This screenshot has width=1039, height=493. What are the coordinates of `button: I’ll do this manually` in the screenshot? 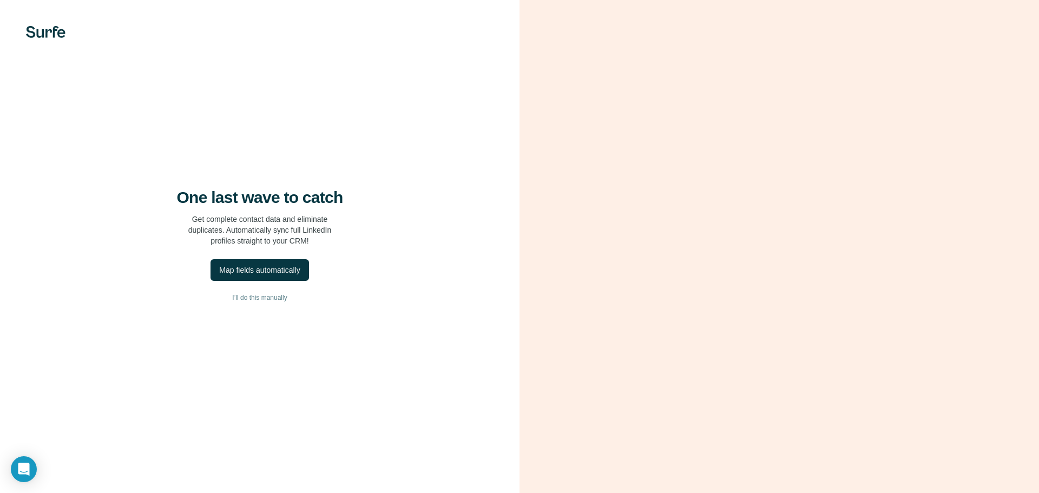 It's located at (260, 298).